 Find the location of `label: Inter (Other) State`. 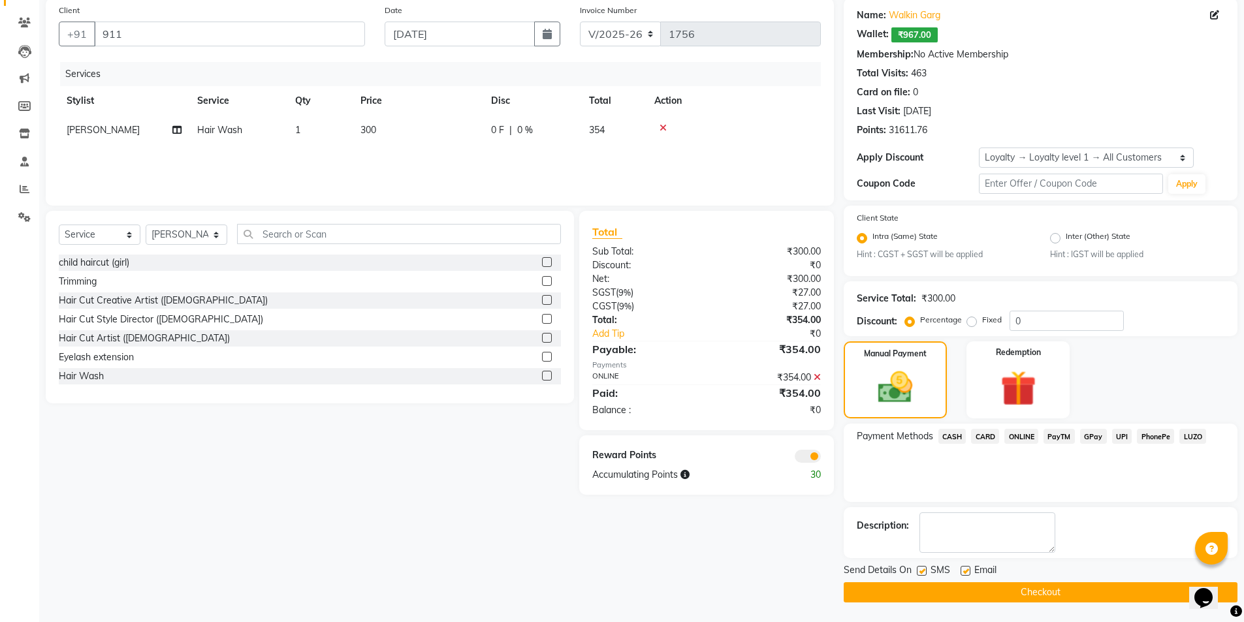

label: Inter (Other) State is located at coordinates (1098, 238).